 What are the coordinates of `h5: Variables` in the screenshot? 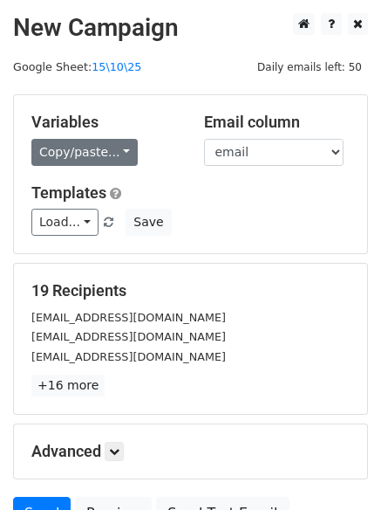 It's located at (105, 122).